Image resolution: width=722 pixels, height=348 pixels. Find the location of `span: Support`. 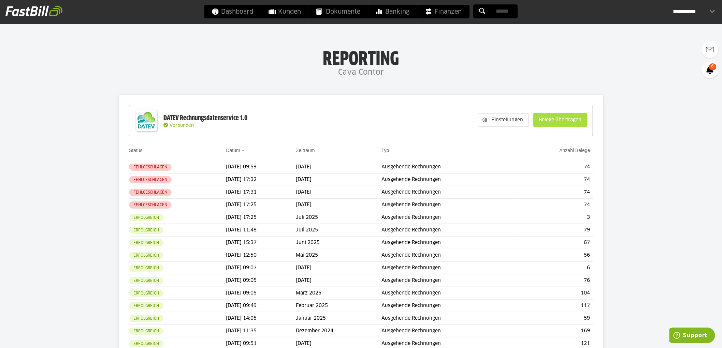

span: Support is located at coordinates (26, 8).